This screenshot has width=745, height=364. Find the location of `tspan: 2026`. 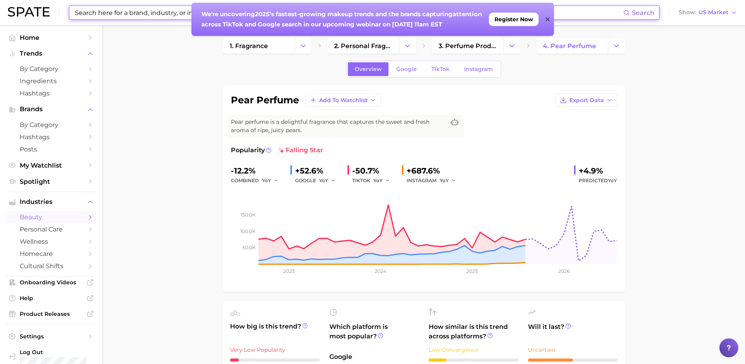

tspan: 2026 is located at coordinates (564, 271).